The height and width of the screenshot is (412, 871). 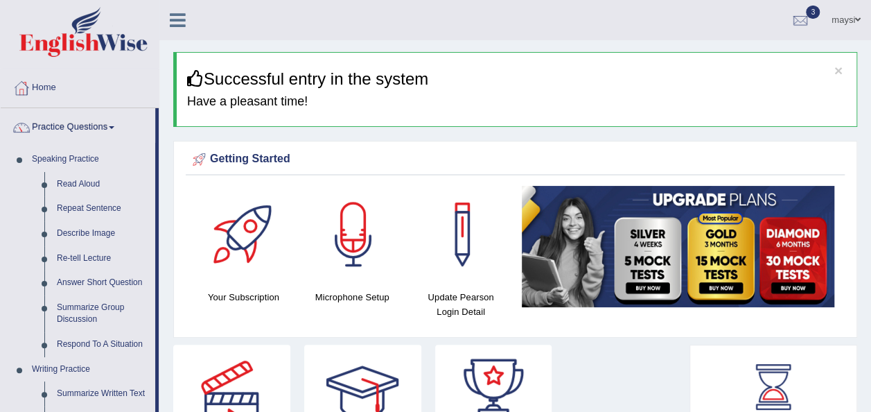 I want to click on a: Home, so click(x=80, y=86).